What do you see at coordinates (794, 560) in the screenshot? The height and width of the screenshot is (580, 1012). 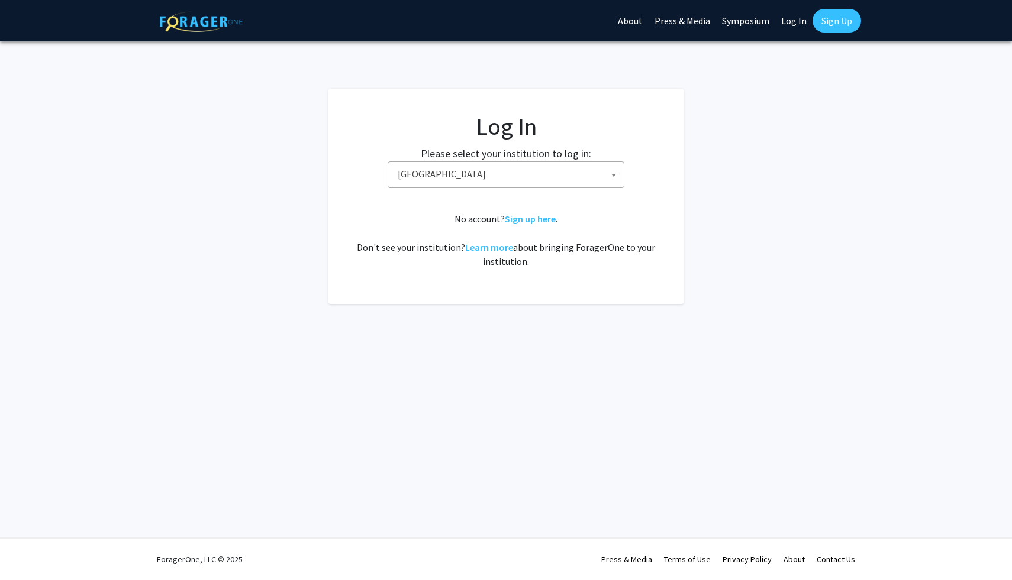 I see `a: About` at bounding box center [794, 560].